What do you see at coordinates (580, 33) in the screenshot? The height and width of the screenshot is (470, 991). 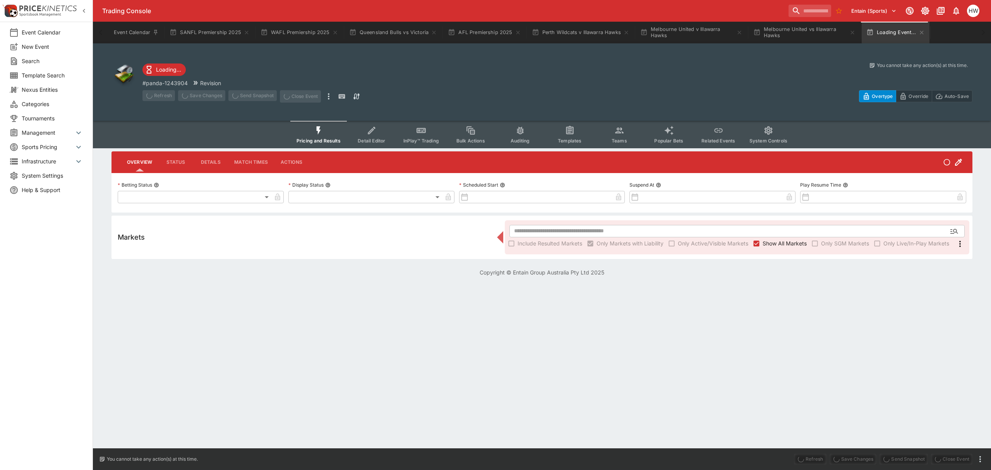 I see `button: Perth Wildcats v Illawarra Hawks` at bounding box center [580, 33].